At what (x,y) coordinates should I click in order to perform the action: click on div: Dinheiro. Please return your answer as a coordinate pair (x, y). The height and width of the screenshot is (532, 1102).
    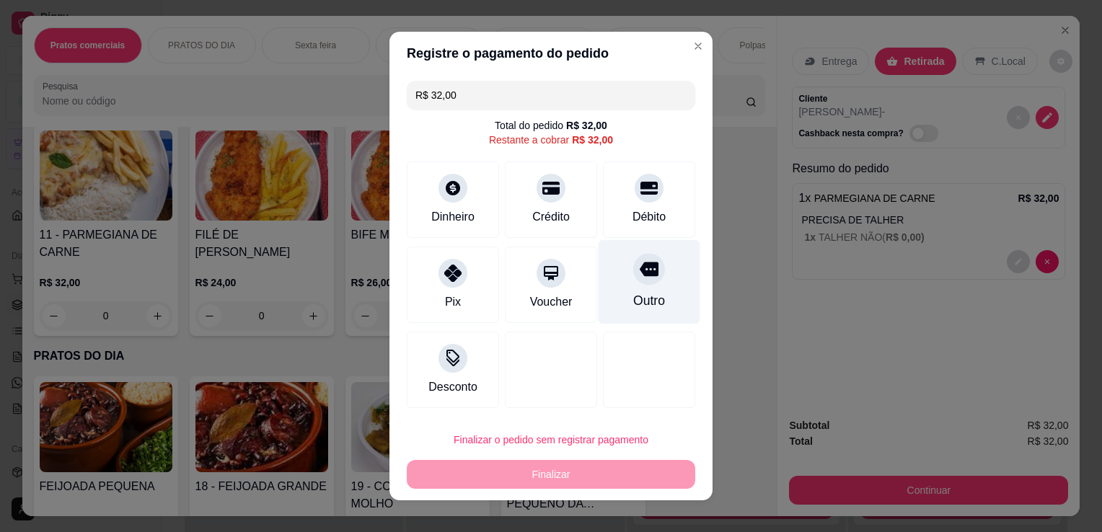
    Looking at the image, I should click on (453, 217).